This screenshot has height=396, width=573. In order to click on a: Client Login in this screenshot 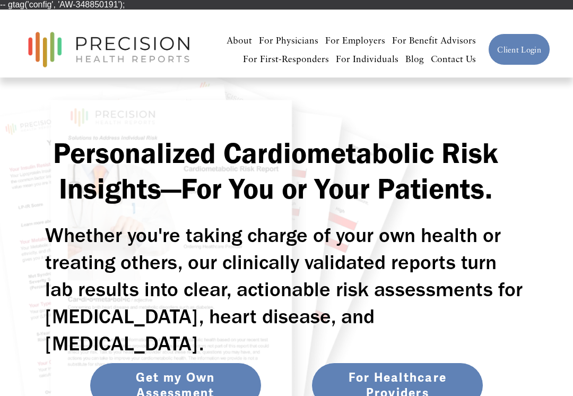, I will do `click(519, 49)`.